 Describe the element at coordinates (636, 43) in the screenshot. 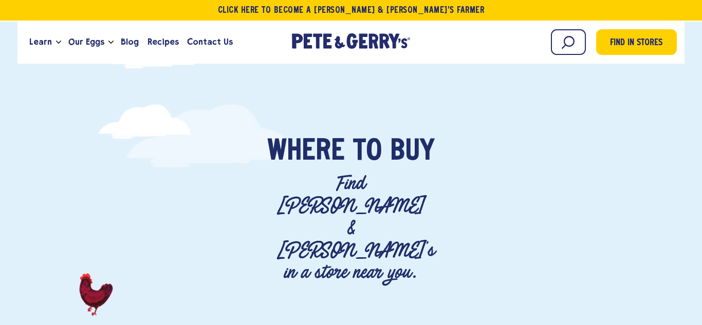

I see `span: Find in Stores` at that location.